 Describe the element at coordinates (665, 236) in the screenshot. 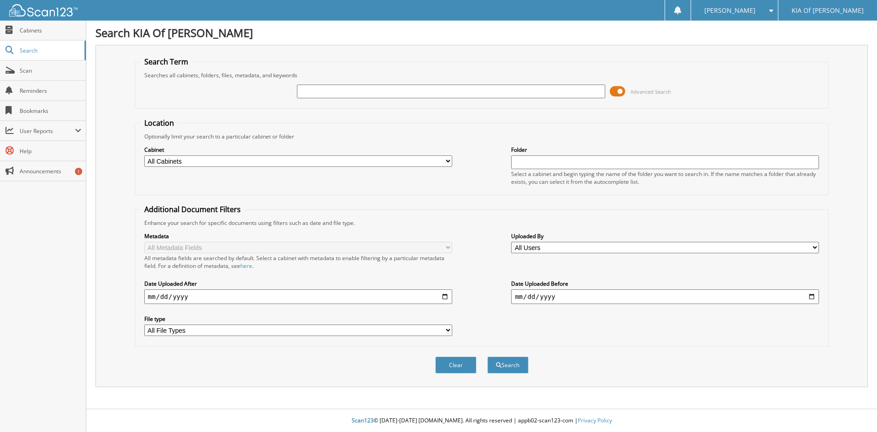

I see `label: Uploaded By` at that location.